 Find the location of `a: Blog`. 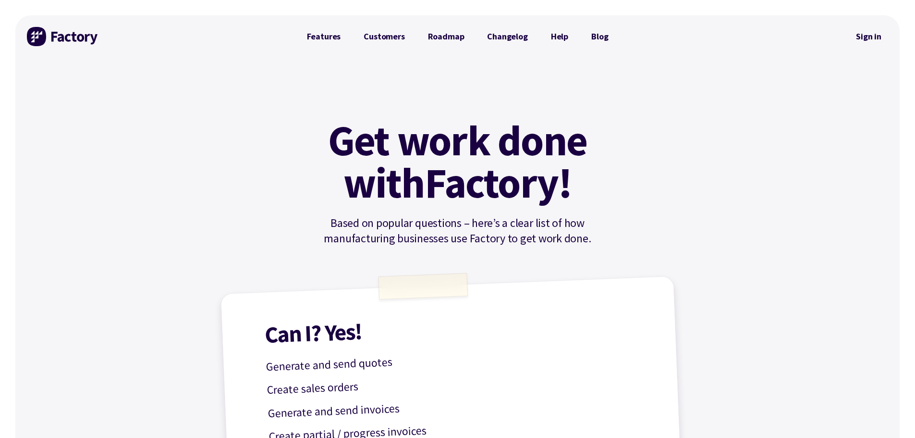

a: Blog is located at coordinates (600, 37).